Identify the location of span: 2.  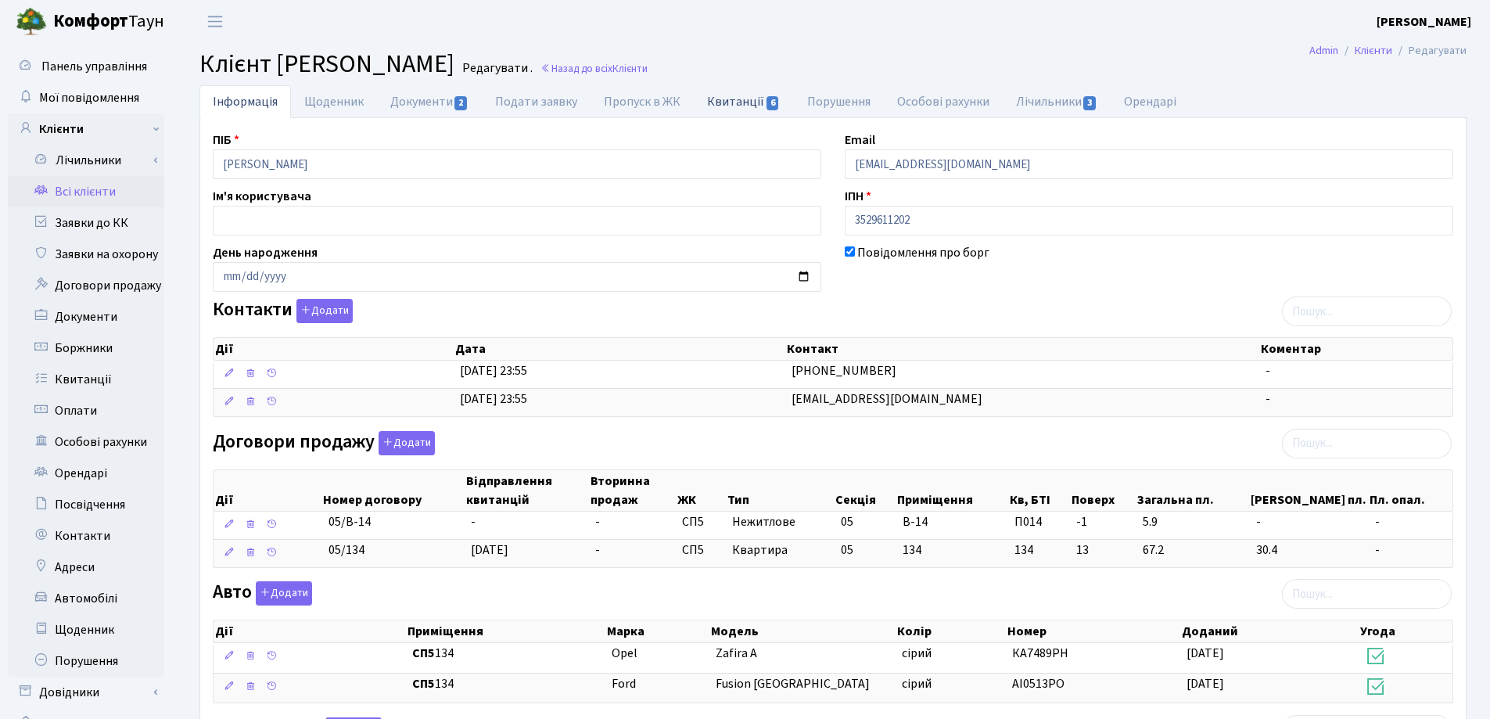
(461, 103).